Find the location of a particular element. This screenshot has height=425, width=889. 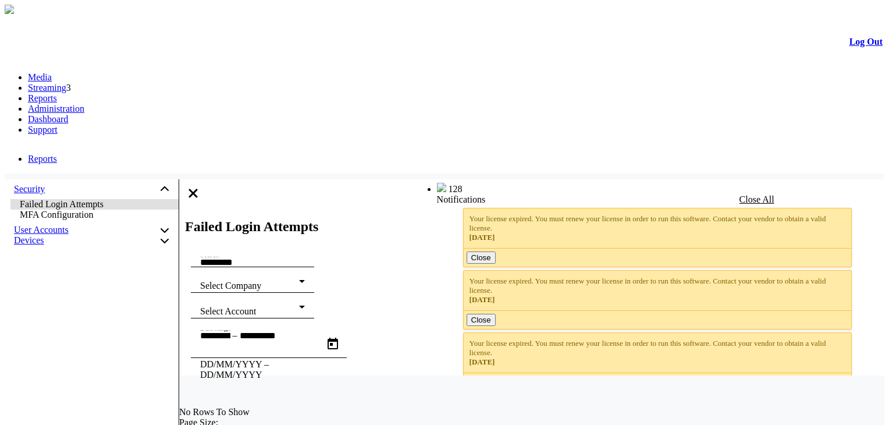

a: Administration is located at coordinates (56, 108).